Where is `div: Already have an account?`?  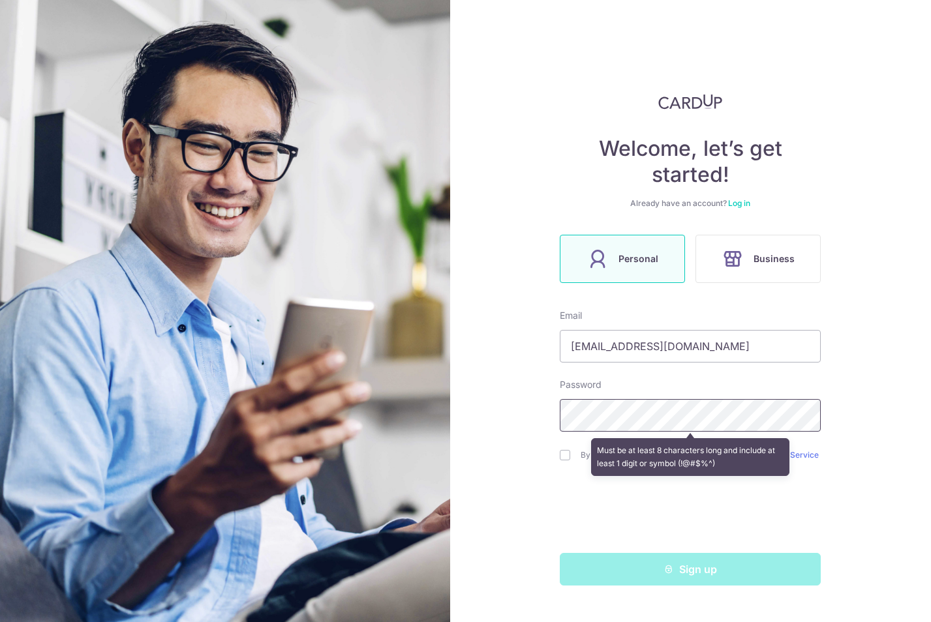
div: Already have an account? is located at coordinates (690, 204).